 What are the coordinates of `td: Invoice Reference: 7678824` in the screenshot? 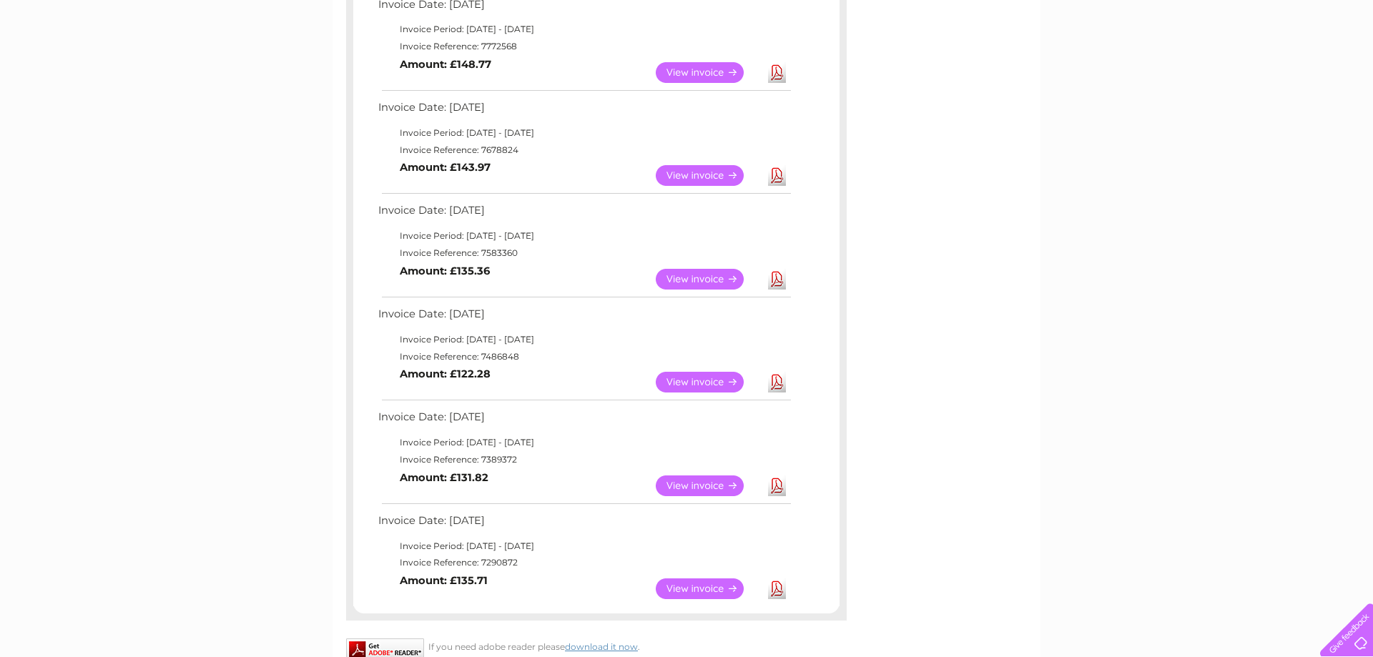 It's located at (583, 150).